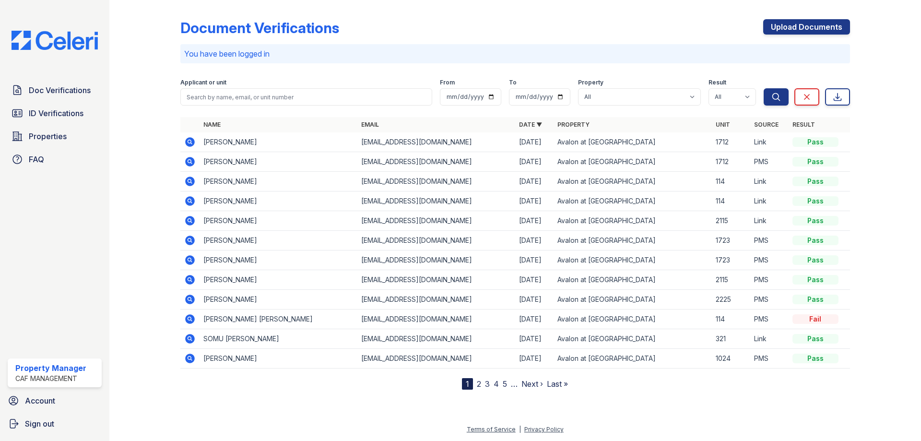  What do you see at coordinates (55, 423) in the screenshot?
I see `button: Sign out` at bounding box center [55, 423].